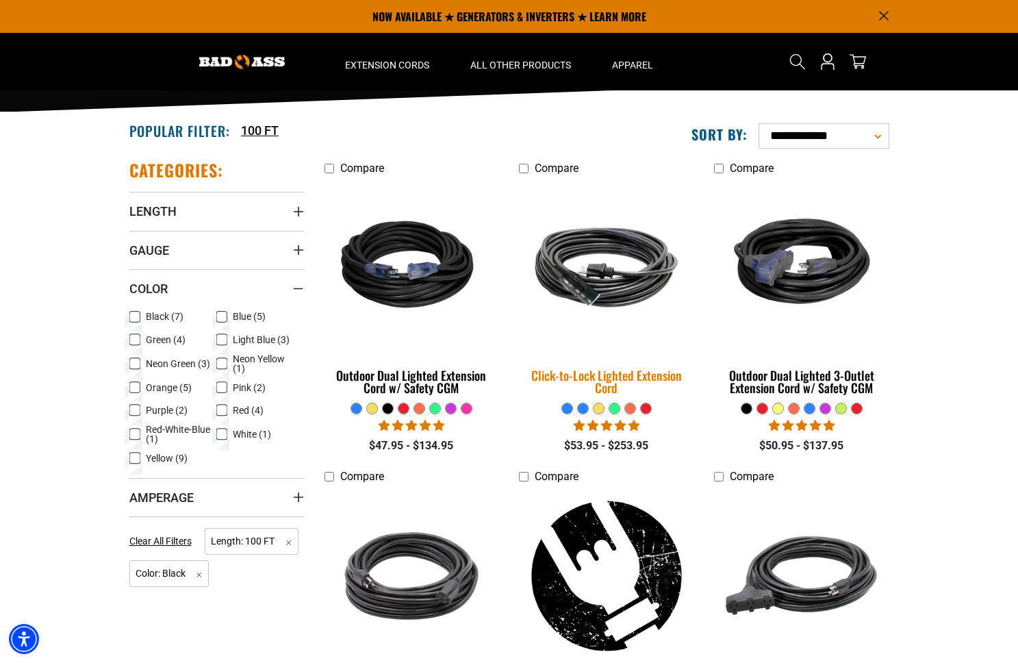 The height and width of the screenshot is (663, 1018). Describe the element at coordinates (169, 573) in the screenshot. I see `span: Color: Black` at that location.